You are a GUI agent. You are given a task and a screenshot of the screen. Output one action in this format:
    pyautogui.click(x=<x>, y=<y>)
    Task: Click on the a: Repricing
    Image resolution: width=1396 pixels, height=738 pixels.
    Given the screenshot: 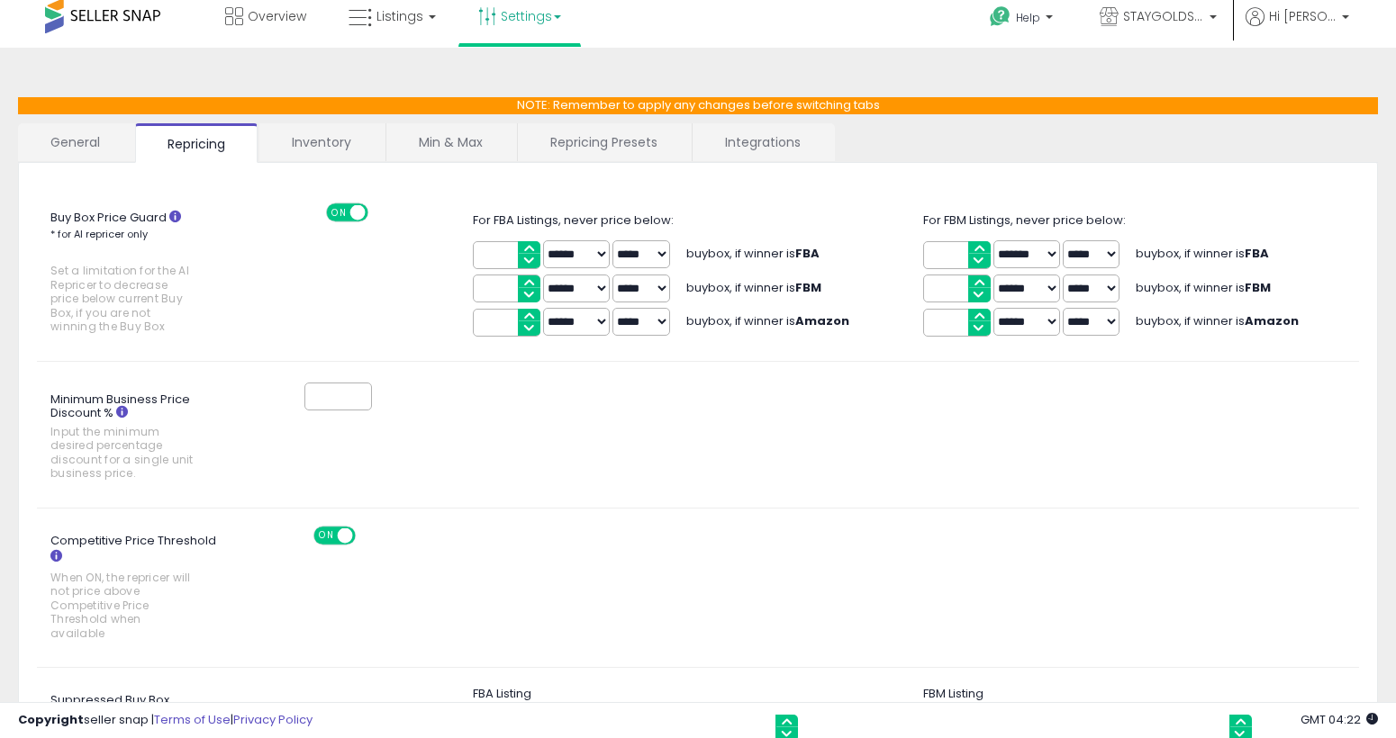 What is the action you would take?
    pyautogui.click(x=196, y=143)
    